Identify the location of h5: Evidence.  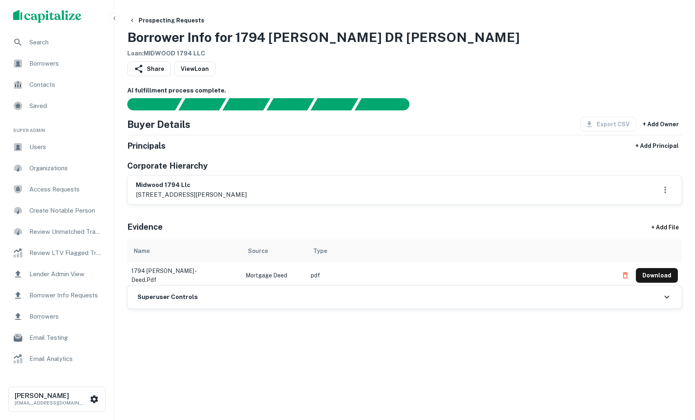
(145, 227).